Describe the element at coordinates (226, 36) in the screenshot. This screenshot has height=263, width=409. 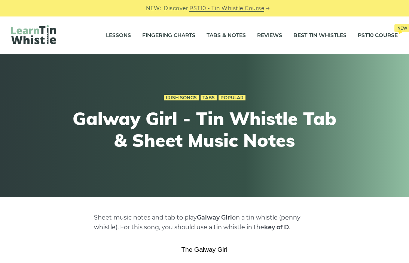
I see `a: Tabs & Notes` at that location.